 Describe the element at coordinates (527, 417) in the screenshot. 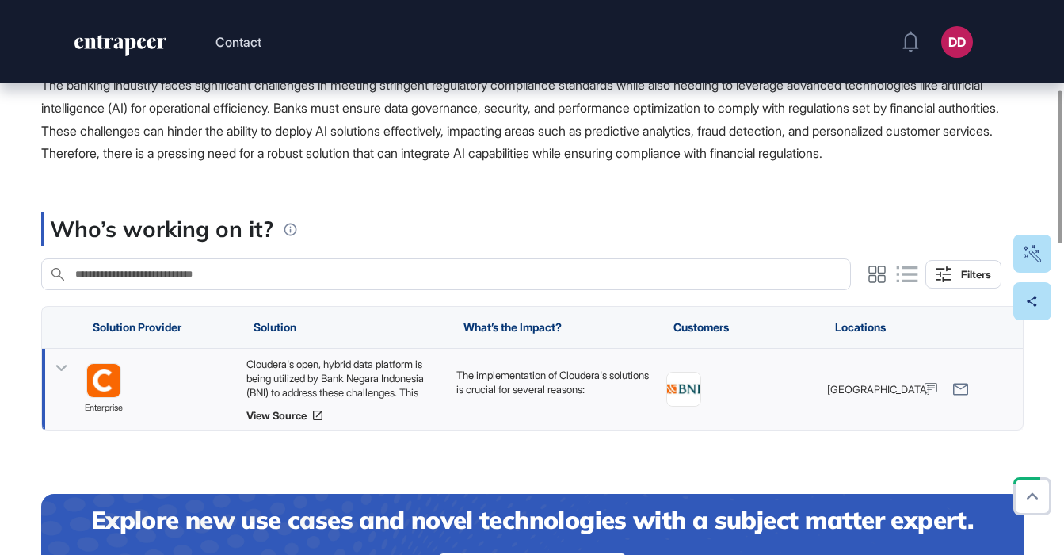

I see `strong: Regulatory Compliance` at that location.